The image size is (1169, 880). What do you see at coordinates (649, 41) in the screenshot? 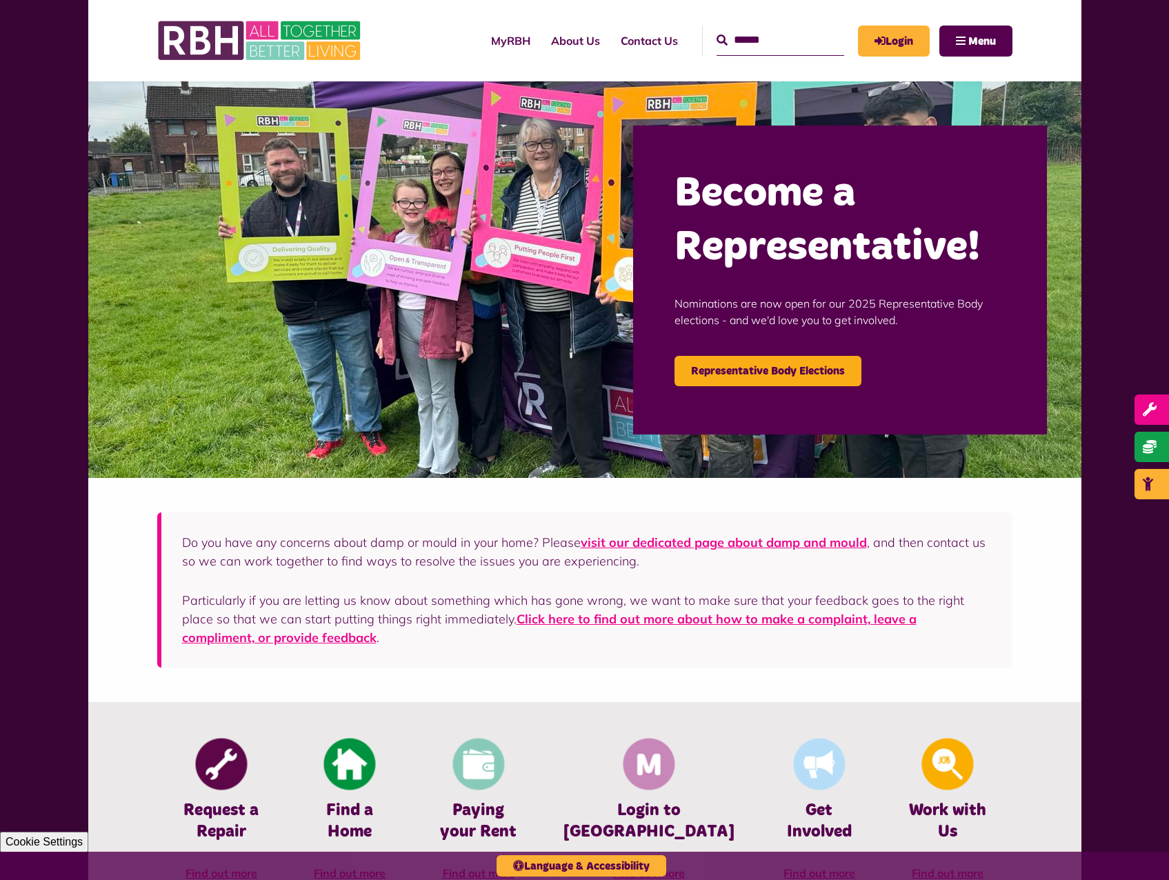
I see `a: Contact Us` at bounding box center [649, 41].